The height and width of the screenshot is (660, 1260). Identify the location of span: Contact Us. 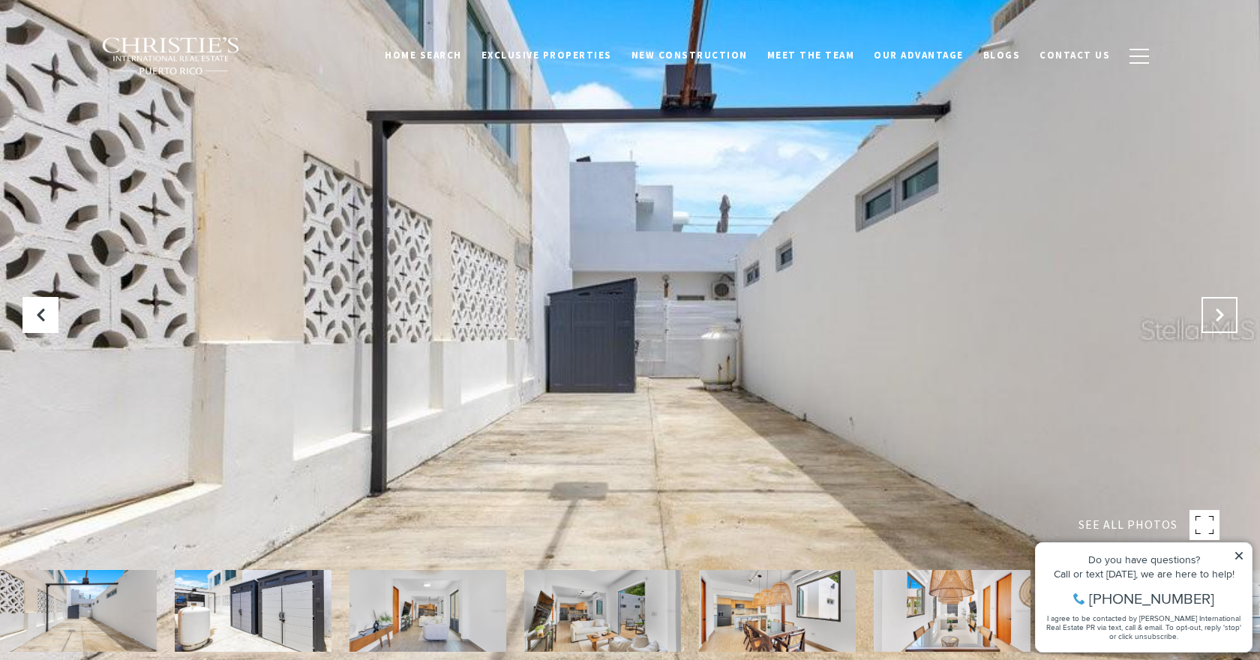
(1075, 55).